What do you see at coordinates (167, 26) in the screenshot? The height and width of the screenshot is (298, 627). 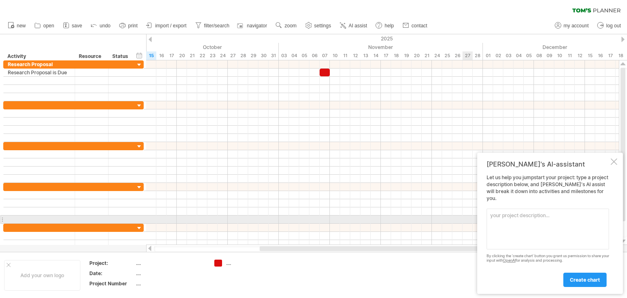 I see `a: import / export` at bounding box center [167, 26].